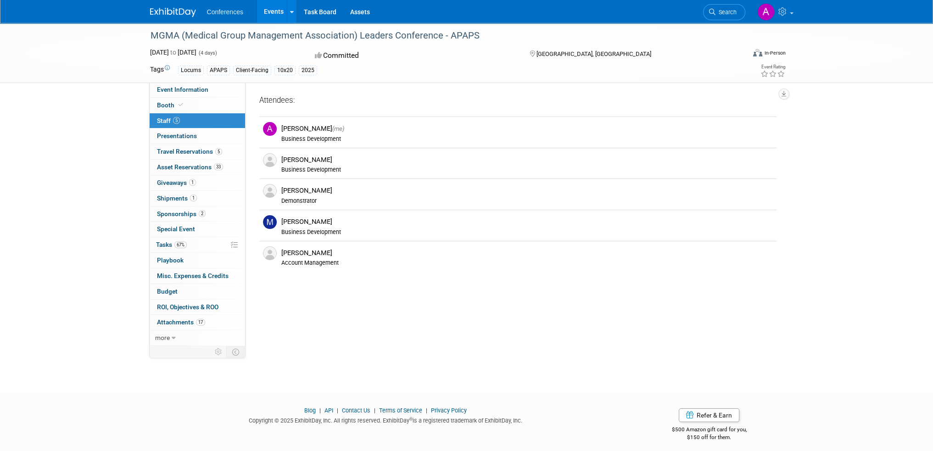  What do you see at coordinates (177, 198) in the screenshot?
I see `span: Shipments` at bounding box center [177, 198].